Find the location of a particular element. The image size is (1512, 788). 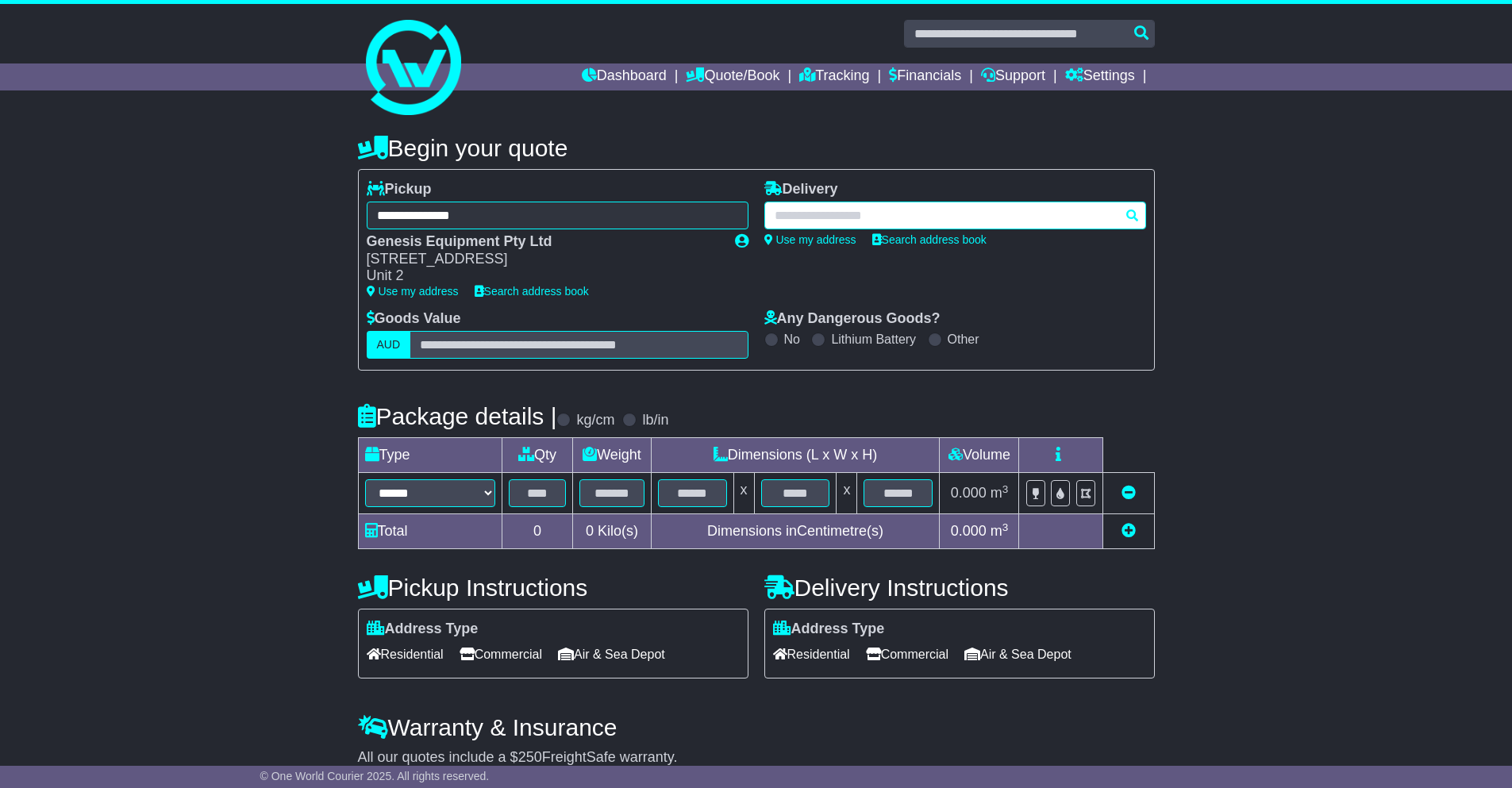

a: Support is located at coordinates (1013, 77).